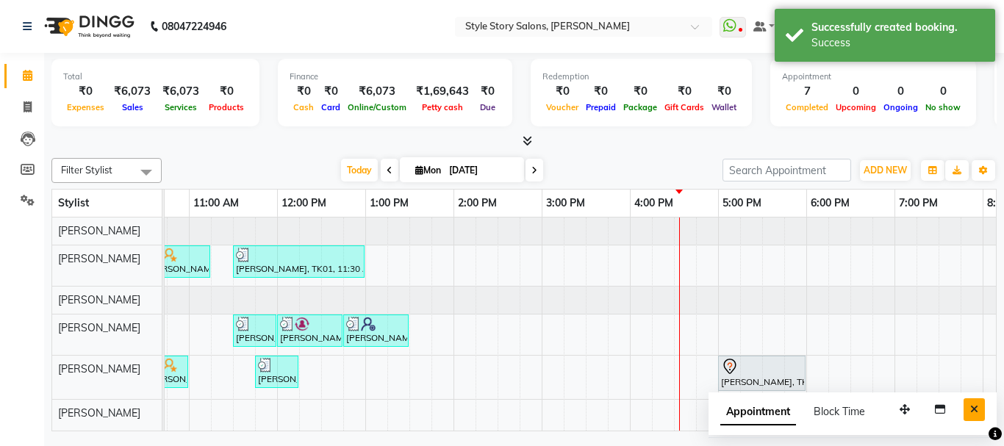  What do you see at coordinates (830, 203) in the screenshot?
I see `a: 6:00 PM` at bounding box center [830, 203].